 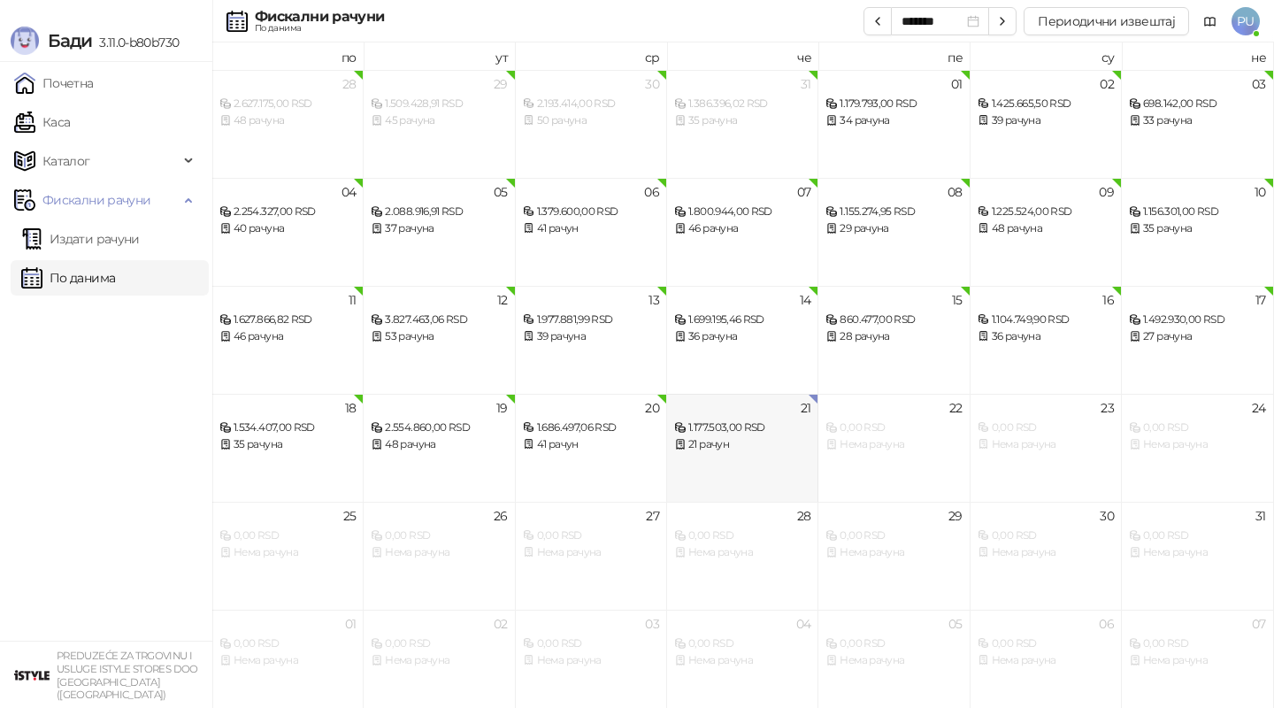 What do you see at coordinates (1197, 319) in the screenshot?
I see `div: 1.492.930,00 RSD` at bounding box center [1197, 319].